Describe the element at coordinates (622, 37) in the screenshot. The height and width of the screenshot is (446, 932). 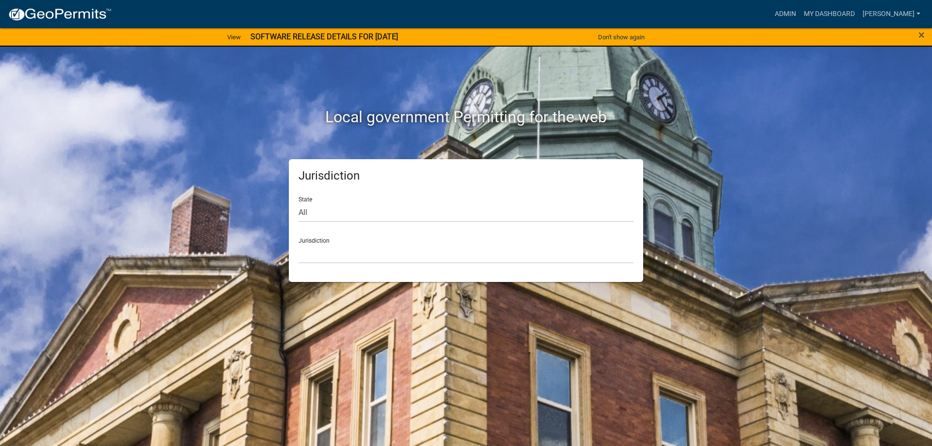
I see `button: Don't show again` at that location.